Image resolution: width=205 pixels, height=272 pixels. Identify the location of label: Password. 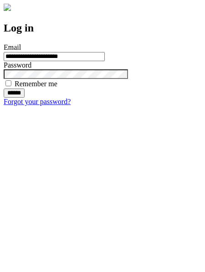
(17, 65).